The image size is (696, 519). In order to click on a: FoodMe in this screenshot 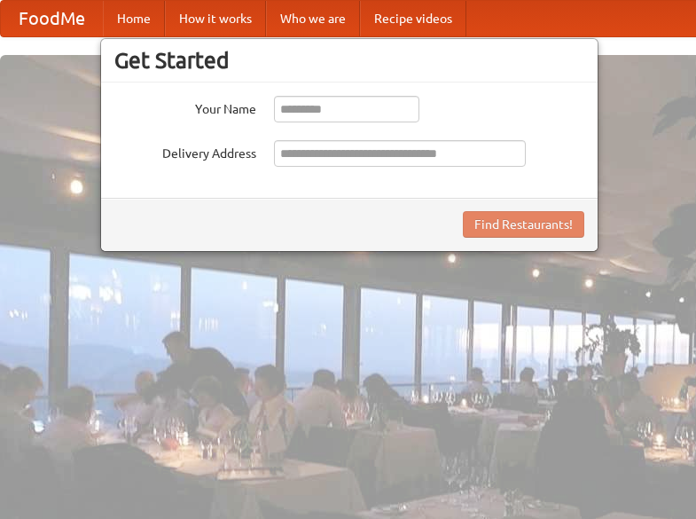, I will do `click(51, 19)`.